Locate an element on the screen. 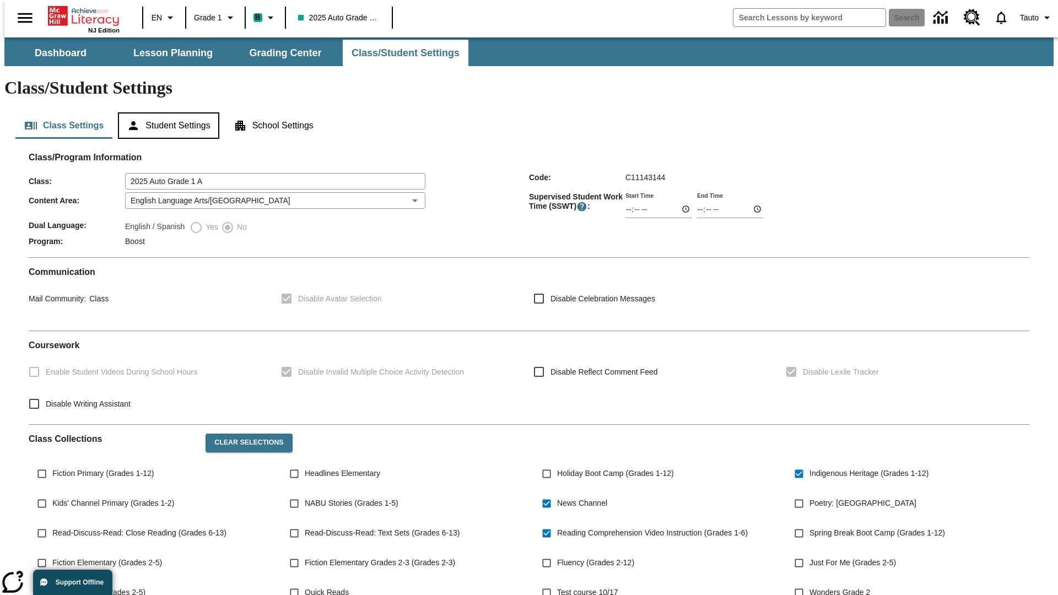 The width and height of the screenshot is (1058, 595). span: Disable Lexile Tracker is located at coordinates (841, 372).